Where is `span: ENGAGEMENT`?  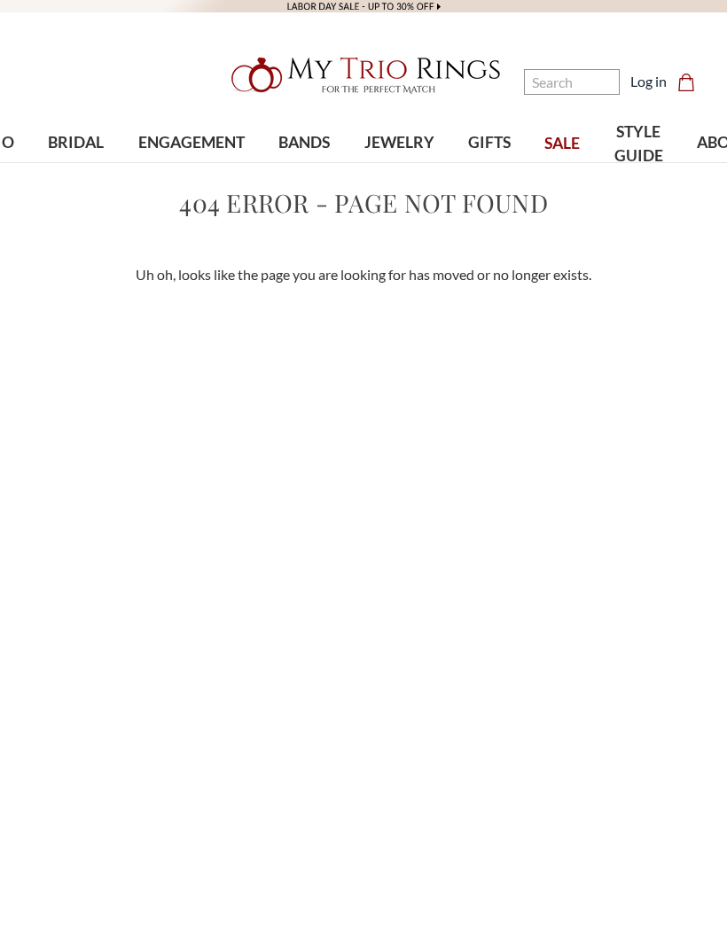 span: ENGAGEMENT is located at coordinates (191, 143).